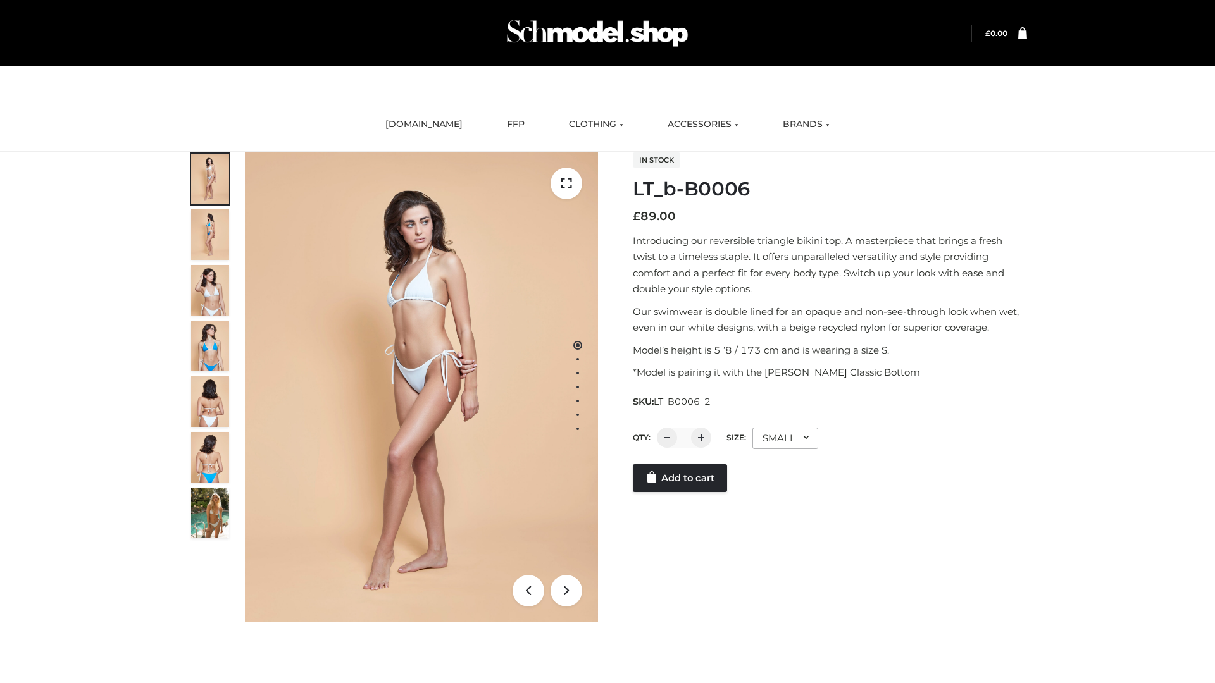  Describe the element at coordinates (210, 457) in the screenshot. I see `img: ArielClassicBikiniTop_CloudNine_AzureSky_OW114ECO_8-scaled.jpg` at that location.